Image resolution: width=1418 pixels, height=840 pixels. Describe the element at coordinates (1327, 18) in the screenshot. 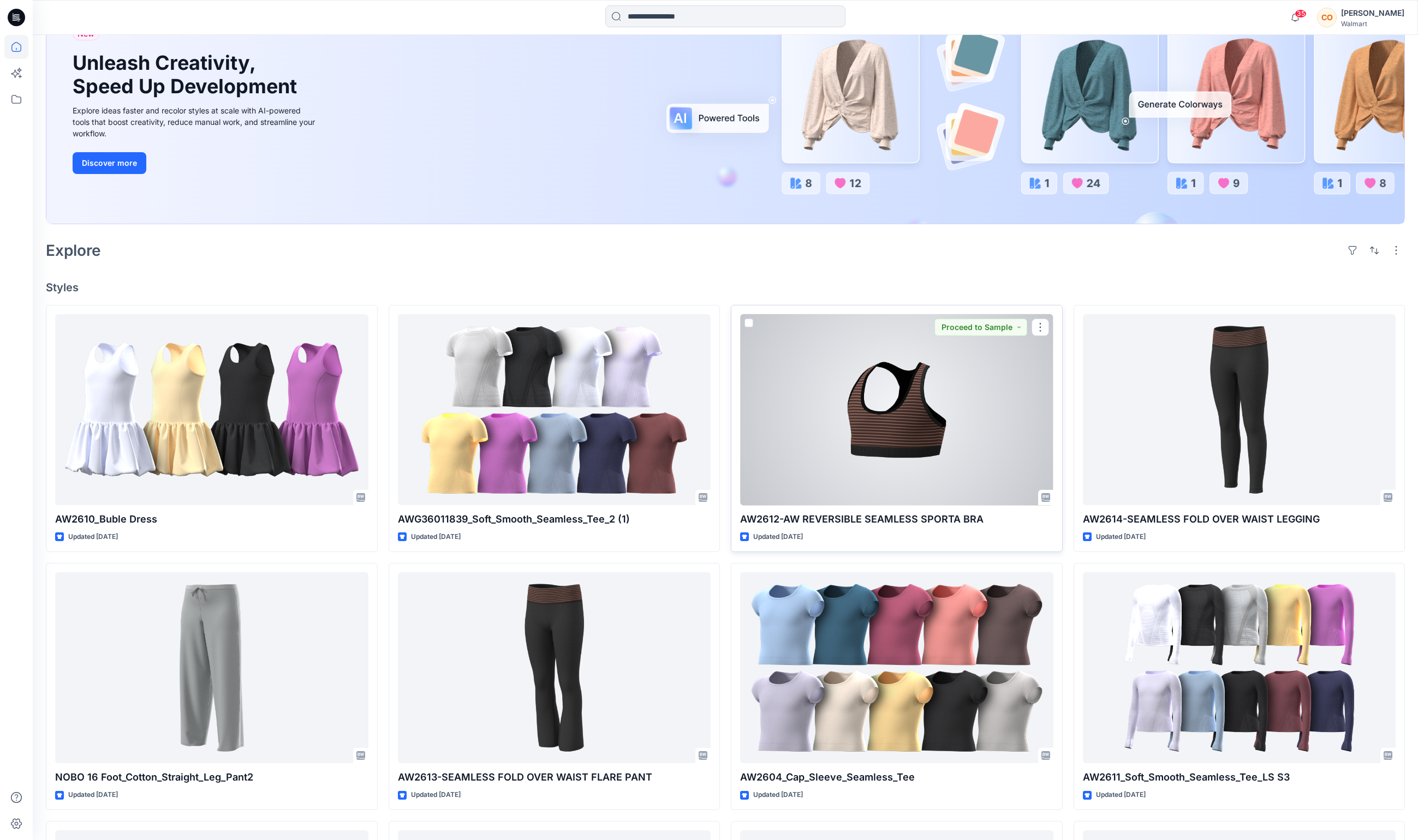

I see `div: CO` at that location.